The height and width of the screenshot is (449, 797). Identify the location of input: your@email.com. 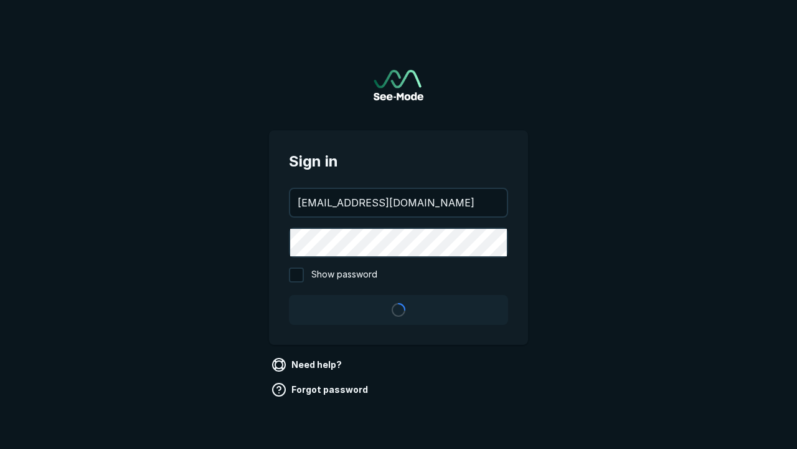
(399, 202).